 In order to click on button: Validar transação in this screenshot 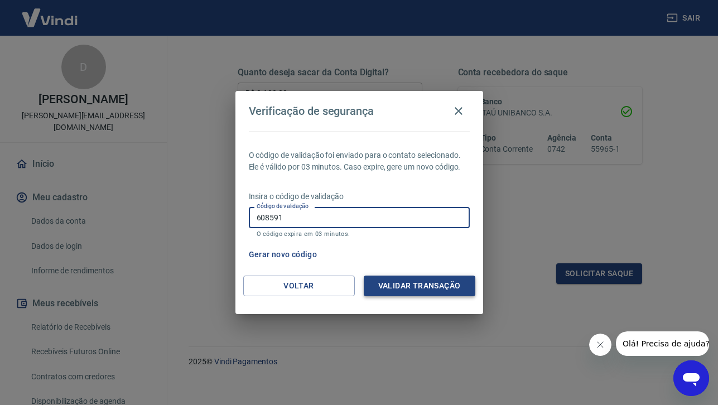, I will do `click(419, 286)`.